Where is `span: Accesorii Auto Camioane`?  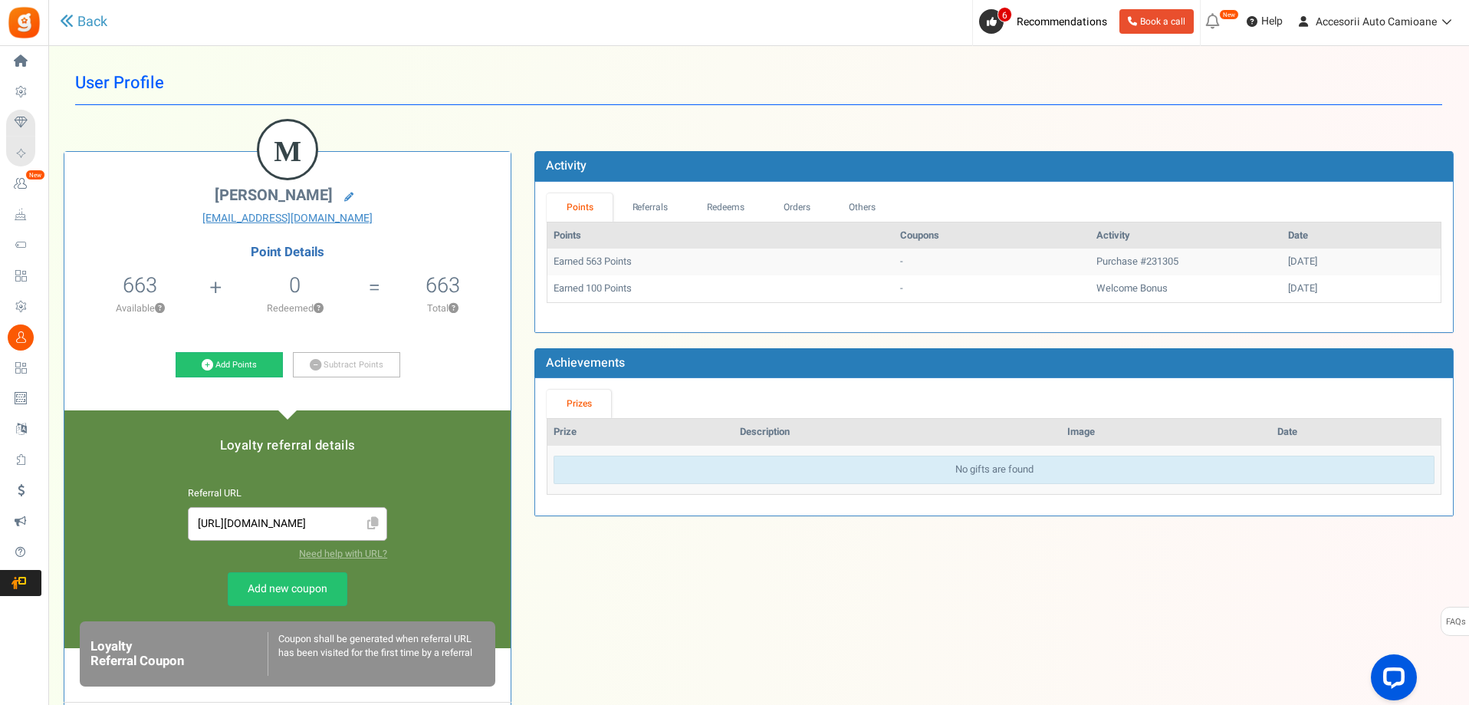
span: Accesorii Auto Camioane is located at coordinates (1377, 21).